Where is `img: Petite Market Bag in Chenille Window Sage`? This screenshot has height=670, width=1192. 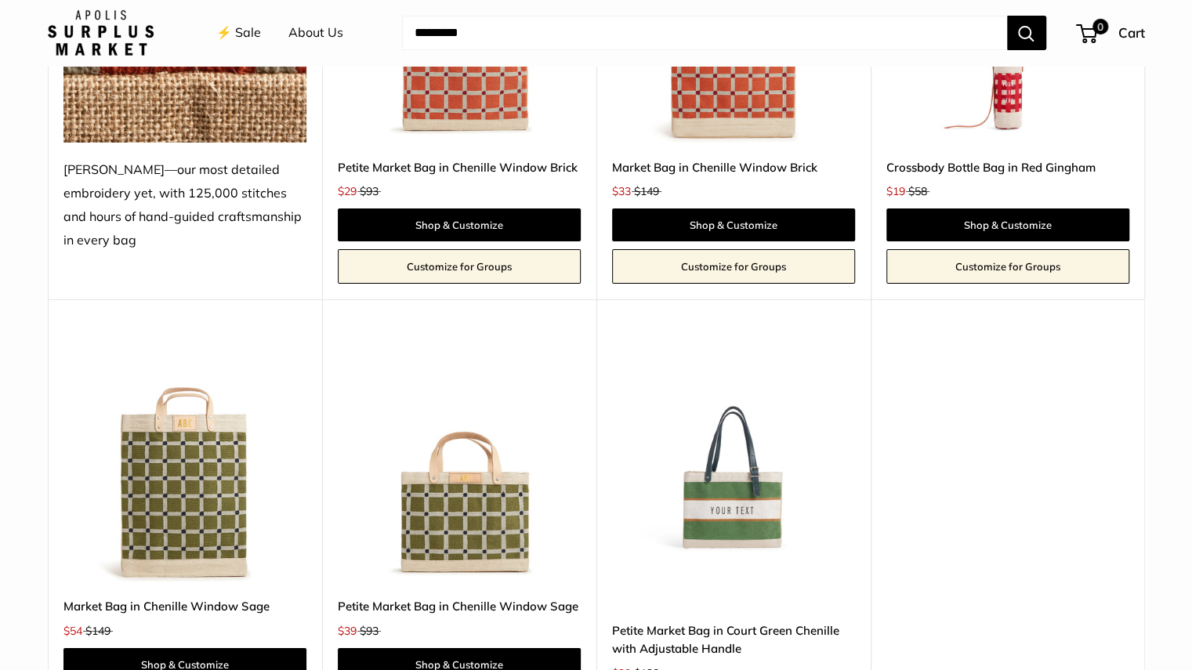 img: Petite Market Bag in Chenille Window Sage is located at coordinates (459, 460).